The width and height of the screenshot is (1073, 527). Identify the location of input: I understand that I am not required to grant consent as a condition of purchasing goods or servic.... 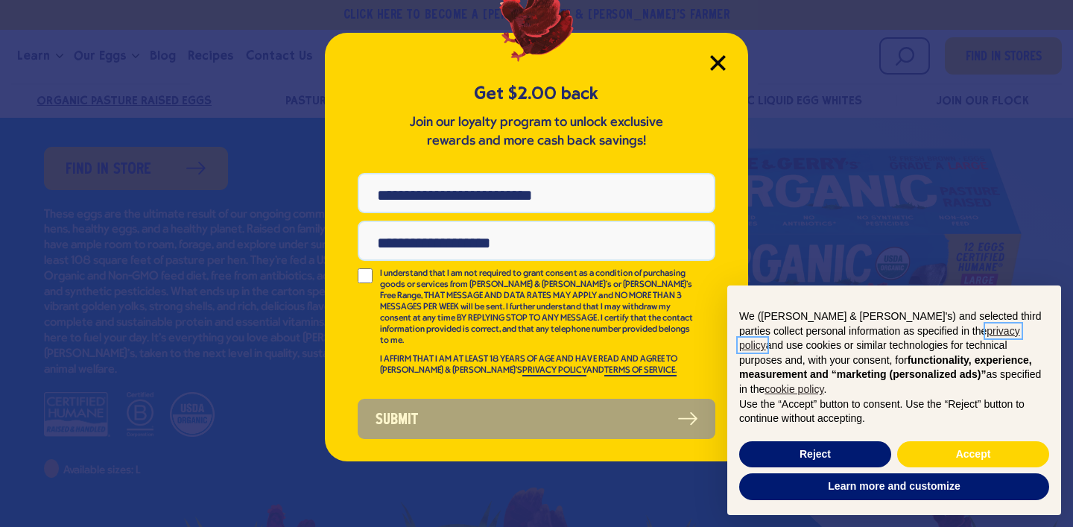
(365, 276).